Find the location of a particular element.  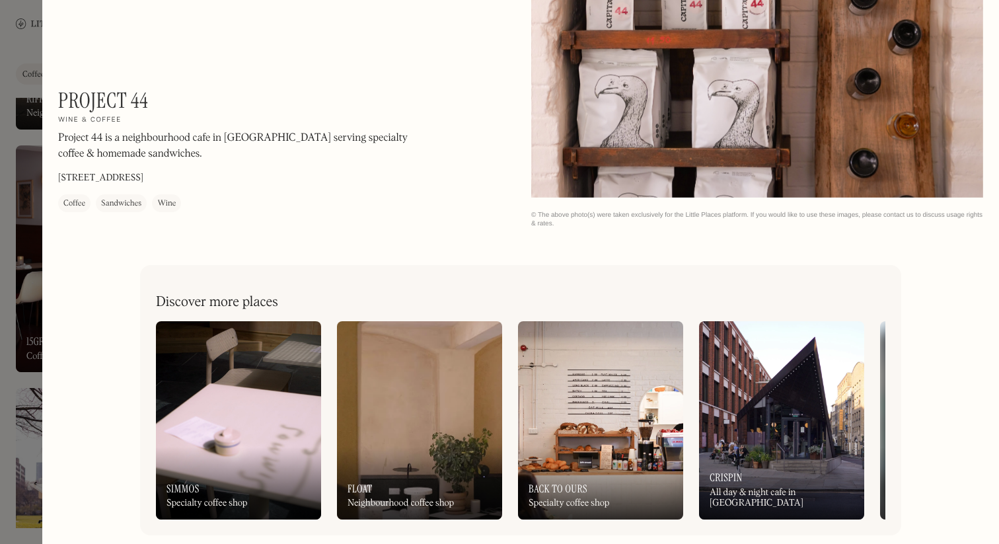

div: © The above photo(s) were taken exclusively for the Little Places platform. If you would like to ... is located at coordinates (757, 219).